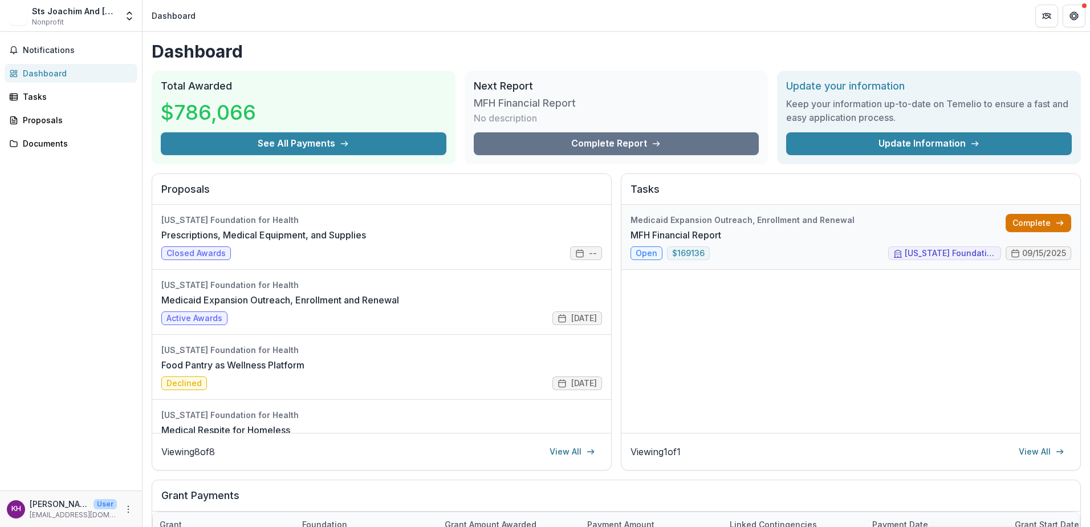 The height and width of the screenshot is (527, 1090). I want to click on h3: Keep your information up-to-date on Temelio to ensure a fast and easy application process., so click(929, 111).